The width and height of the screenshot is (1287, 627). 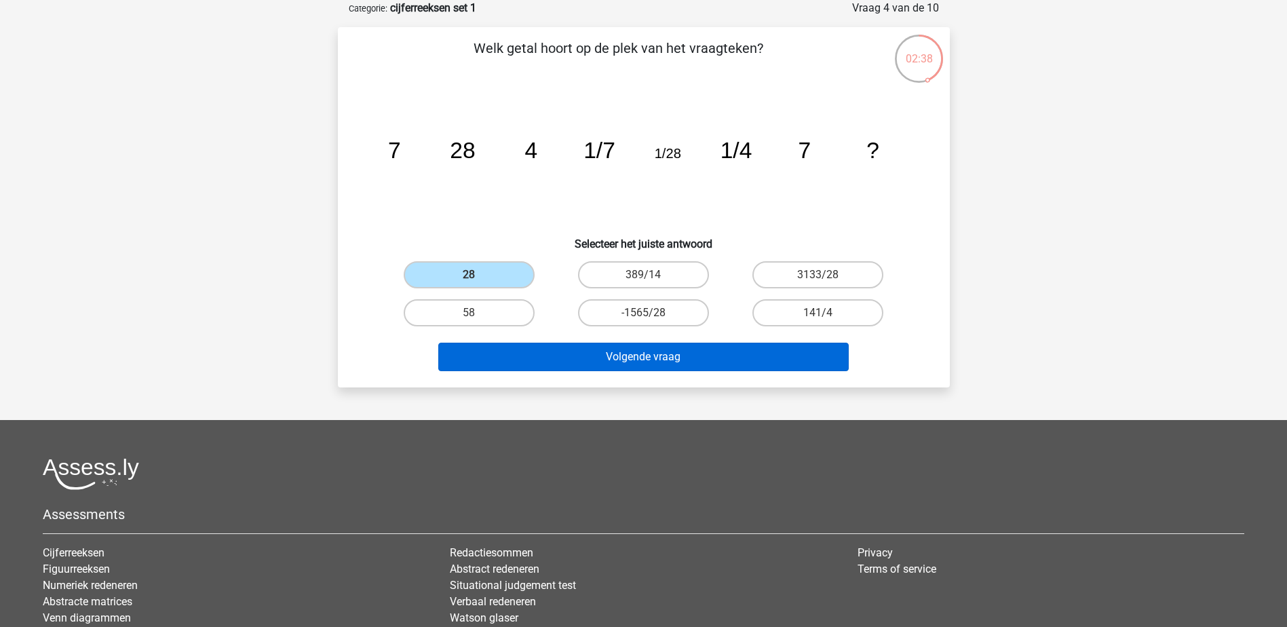 I want to click on a: Cijferreeksen, so click(x=73, y=552).